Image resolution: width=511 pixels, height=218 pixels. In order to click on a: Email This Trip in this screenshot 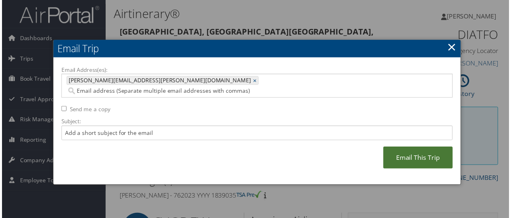, I will do `click(420, 159)`.